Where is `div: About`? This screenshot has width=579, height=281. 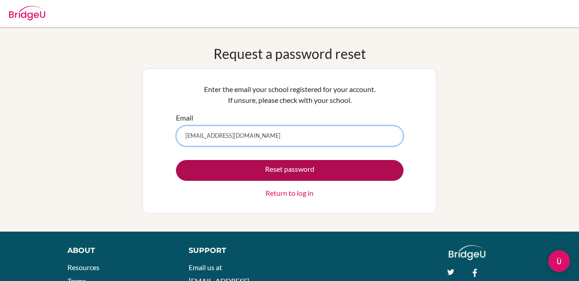
div: About is located at coordinates (118, 250).